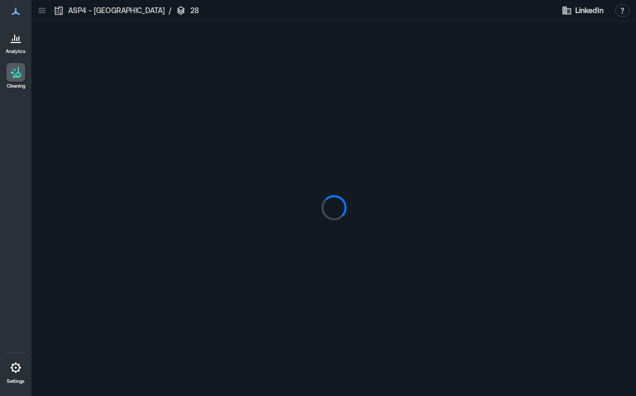 The height and width of the screenshot is (396, 636). Describe the element at coordinates (16, 86) in the screenshot. I see `p: Cleaning` at that location.